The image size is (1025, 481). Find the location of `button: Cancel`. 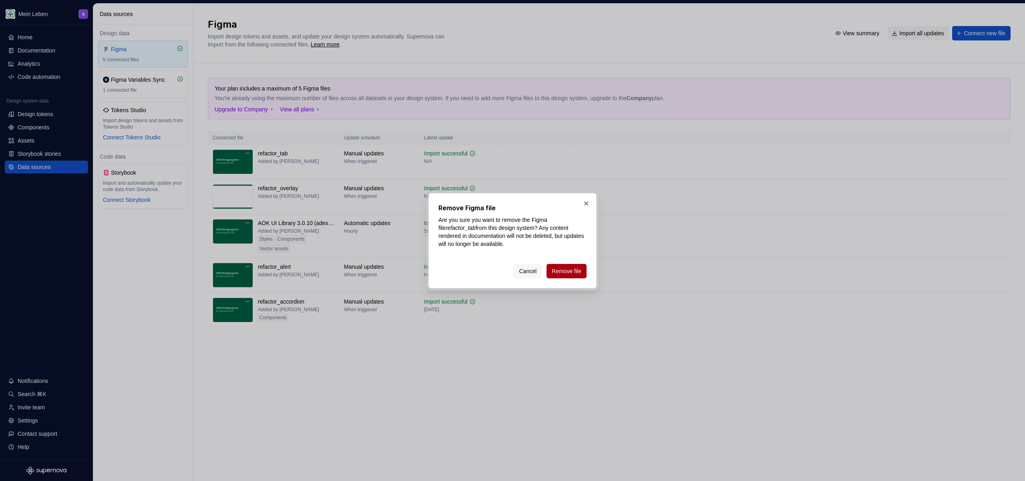

button: Cancel is located at coordinates (528, 271).